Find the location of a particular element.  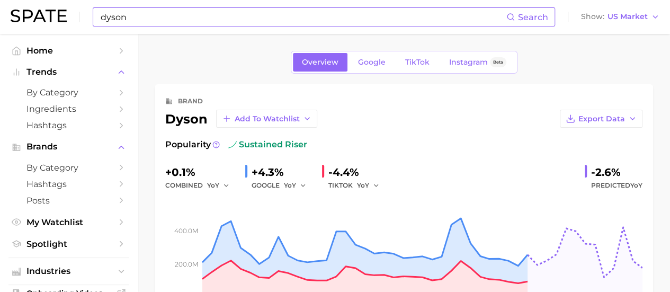

span: Beta is located at coordinates (498, 62).